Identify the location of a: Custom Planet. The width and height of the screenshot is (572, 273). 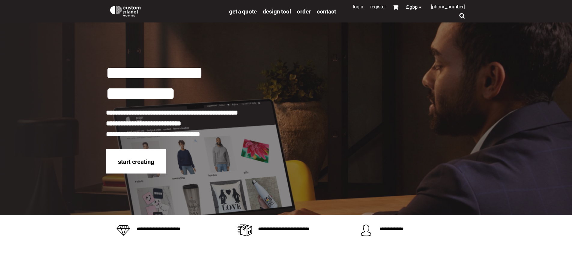
(166, 11).